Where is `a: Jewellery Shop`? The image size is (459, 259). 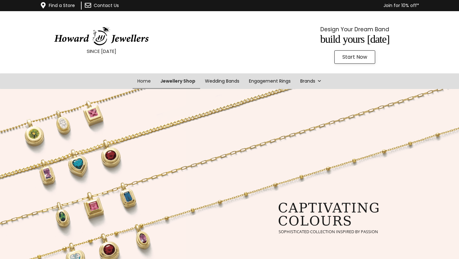 a: Jewellery Shop is located at coordinates (178, 81).